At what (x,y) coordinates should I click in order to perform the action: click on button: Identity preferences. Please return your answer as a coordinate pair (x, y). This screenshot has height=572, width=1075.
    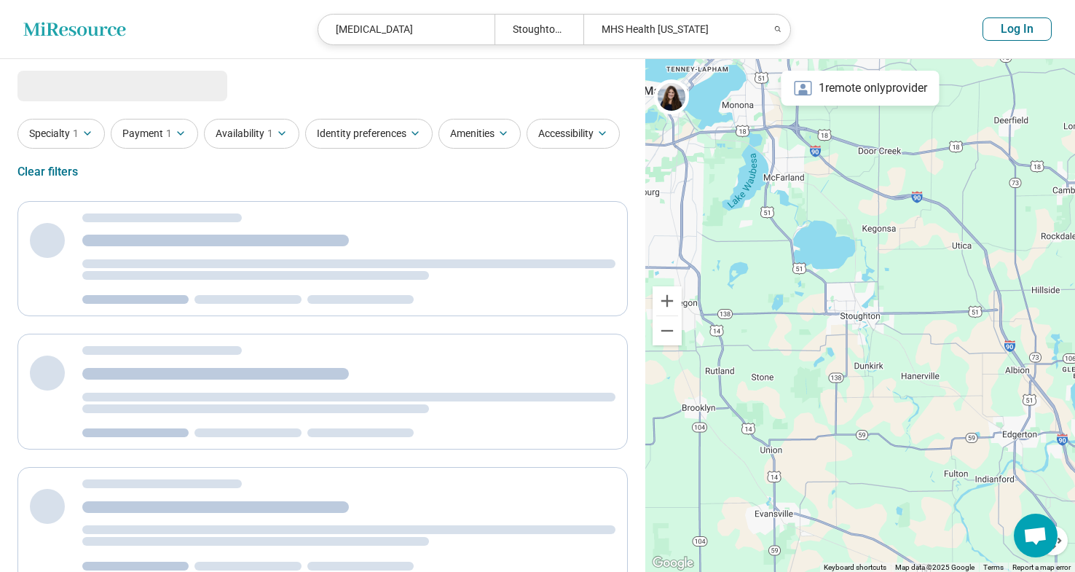
    Looking at the image, I should click on (369, 133).